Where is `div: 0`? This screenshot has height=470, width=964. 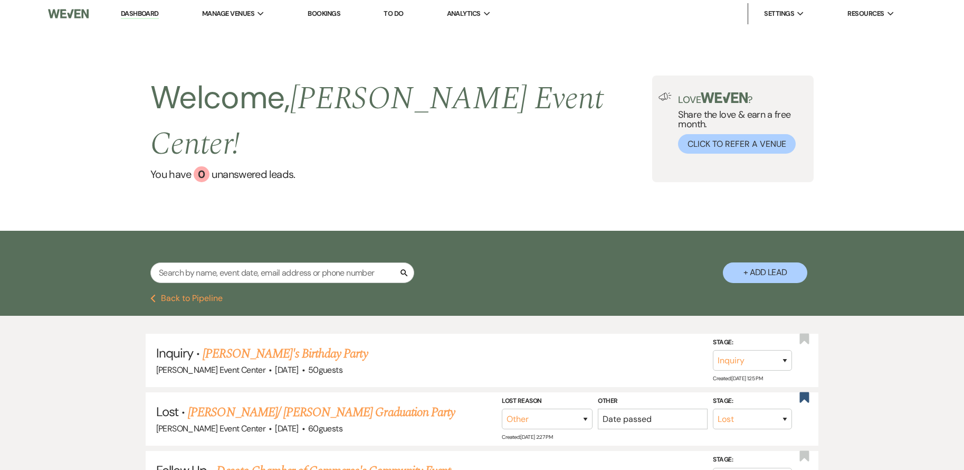 div: 0 is located at coordinates (202, 174).